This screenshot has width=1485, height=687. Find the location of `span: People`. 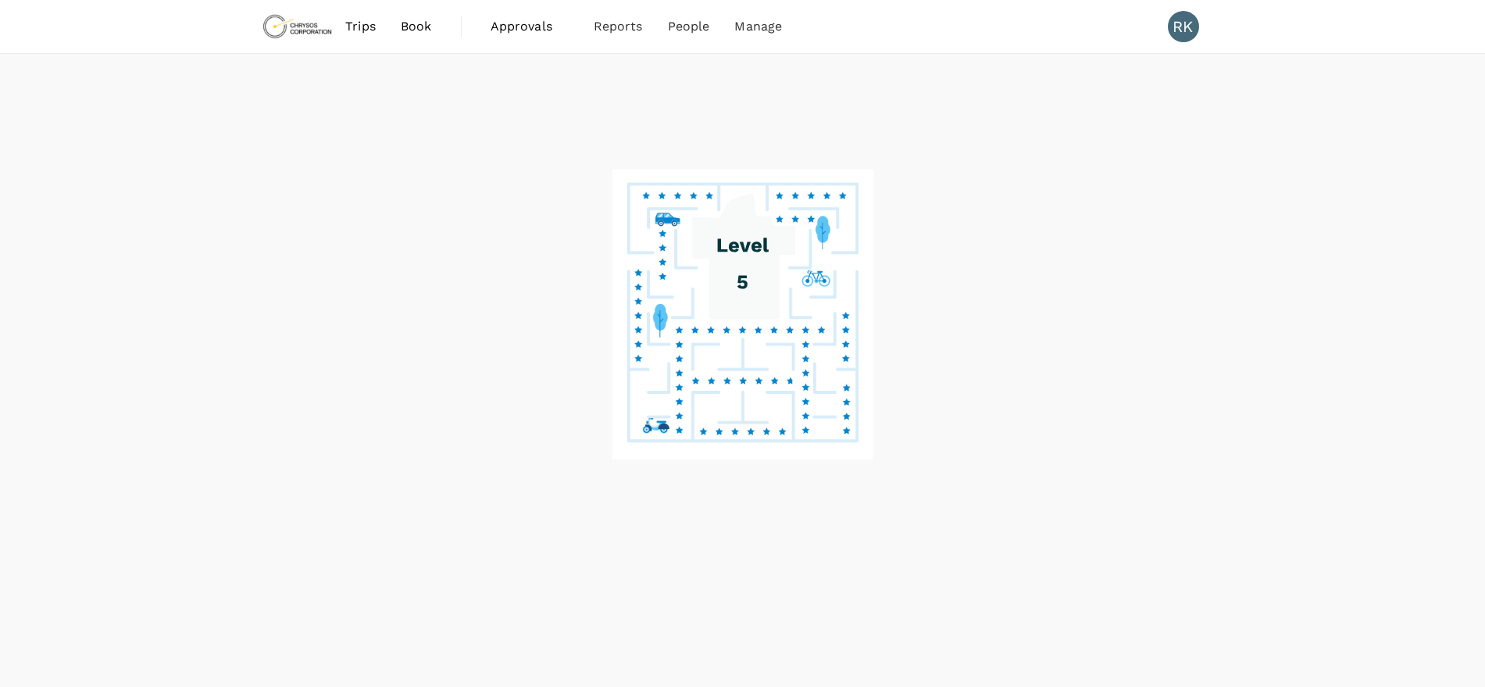

span: People is located at coordinates (689, 27).